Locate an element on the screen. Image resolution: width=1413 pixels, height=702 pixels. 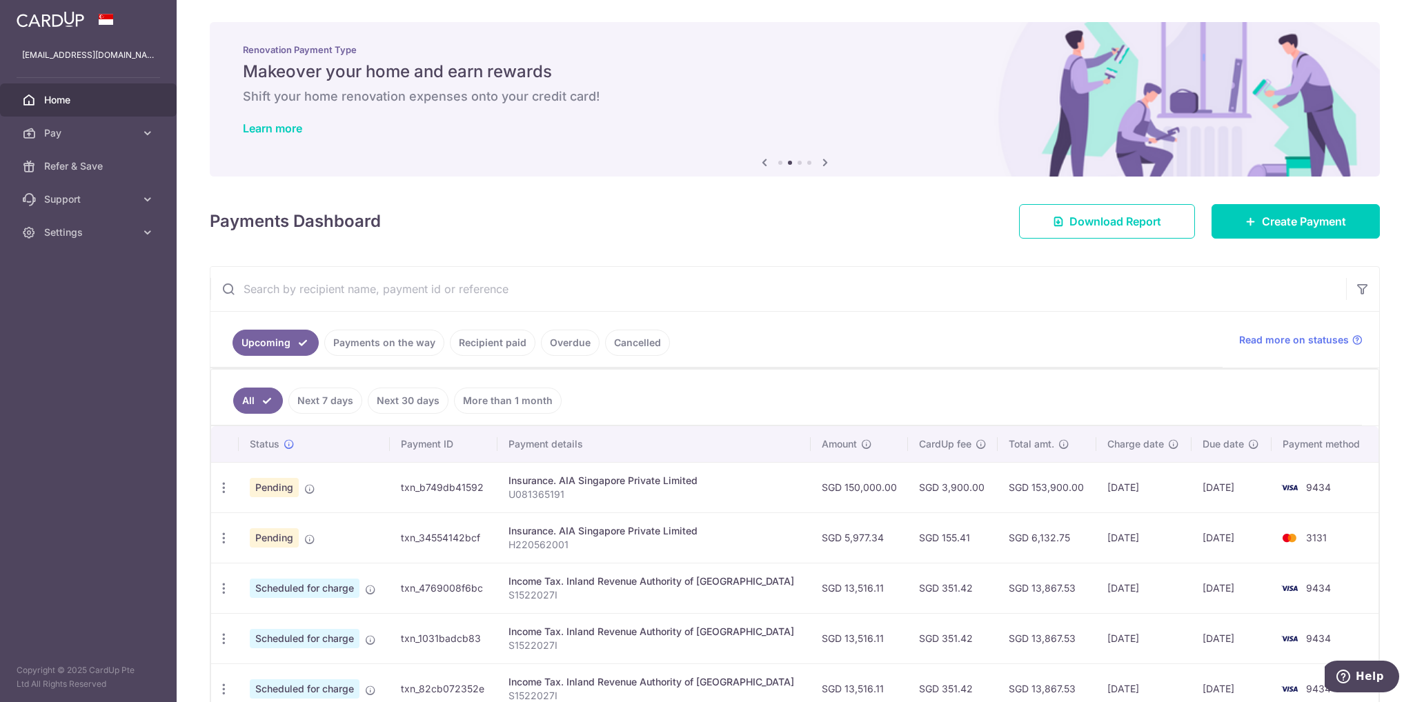
span: Total amt. is located at coordinates (1031, 444).